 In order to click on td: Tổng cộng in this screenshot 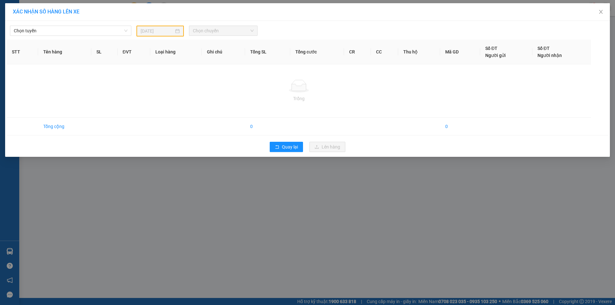, I will do `click(65, 126)`.